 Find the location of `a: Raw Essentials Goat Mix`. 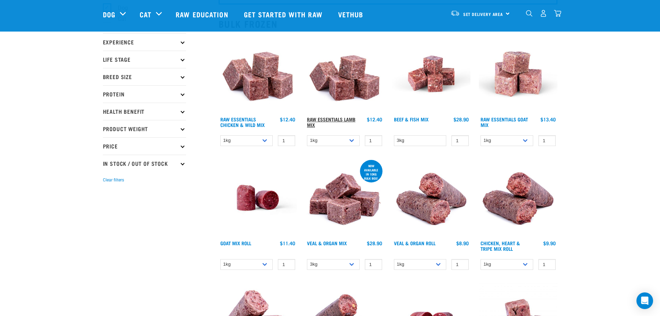

a: Raw Essentials Goat Mix is located at coordinates (504, 122).